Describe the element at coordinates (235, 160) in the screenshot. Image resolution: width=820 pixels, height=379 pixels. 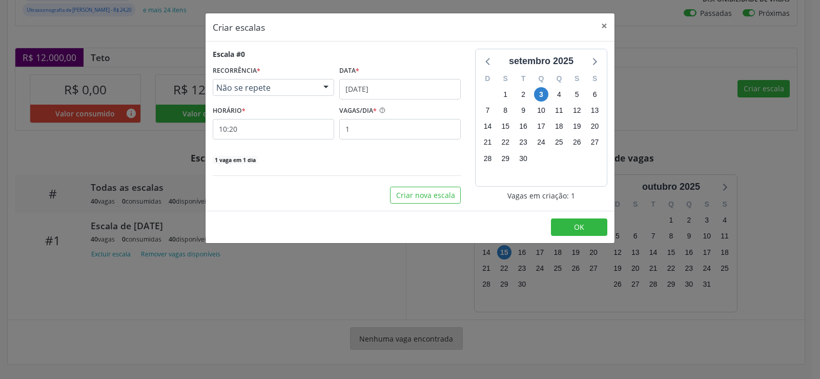
I see `span: 1 vaga em 1 dia` at that location.